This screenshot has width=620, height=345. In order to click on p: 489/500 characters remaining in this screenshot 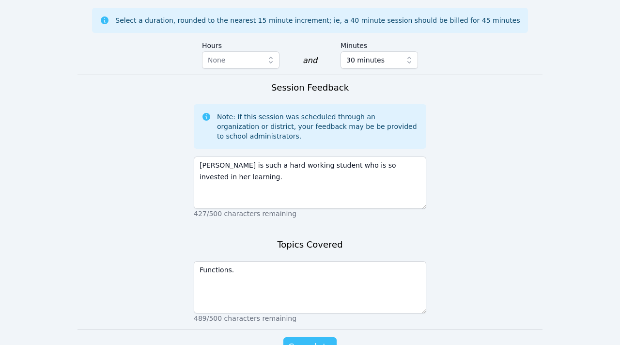, I will do `click(310, 318)`.